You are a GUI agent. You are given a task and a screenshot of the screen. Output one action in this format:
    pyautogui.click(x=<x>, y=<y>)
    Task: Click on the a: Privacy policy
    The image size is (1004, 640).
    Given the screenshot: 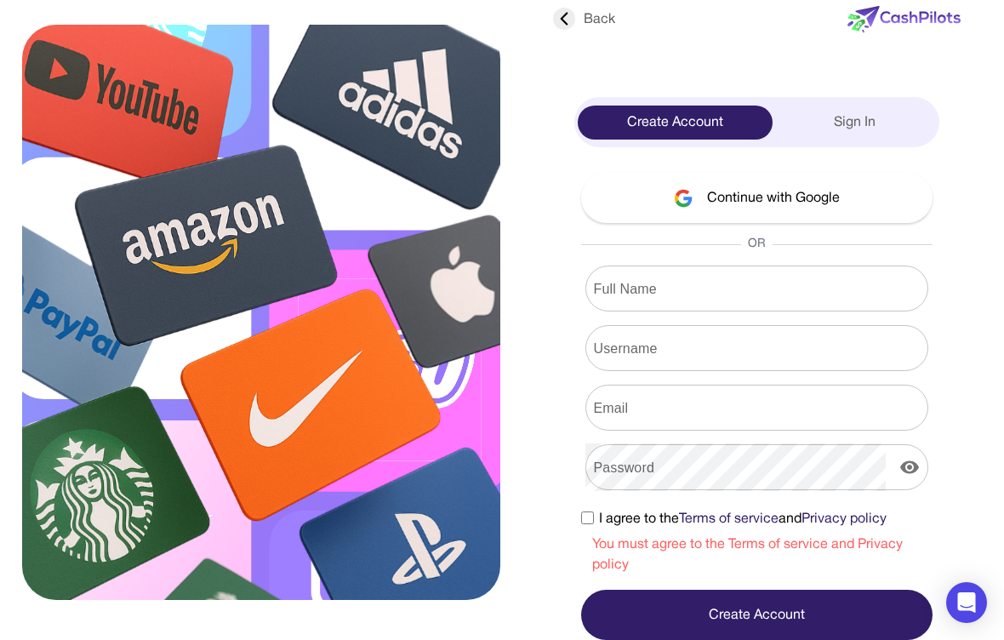 What is the action you would take?
    pyautogui.click(x=844, y=519)
    